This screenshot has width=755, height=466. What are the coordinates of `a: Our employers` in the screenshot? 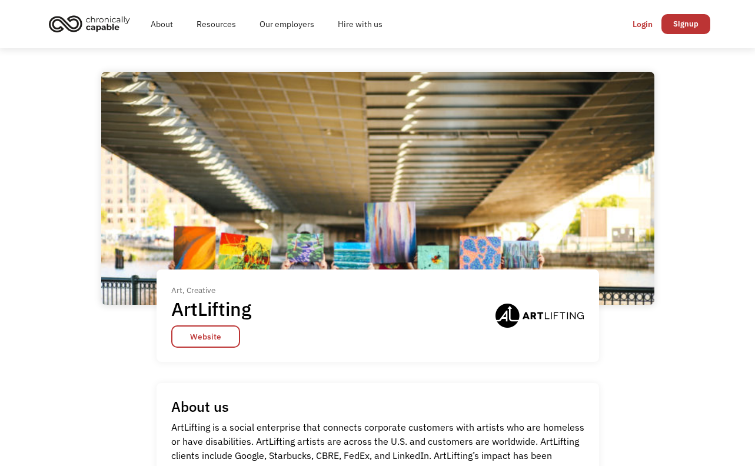 It's located at (287, 24).